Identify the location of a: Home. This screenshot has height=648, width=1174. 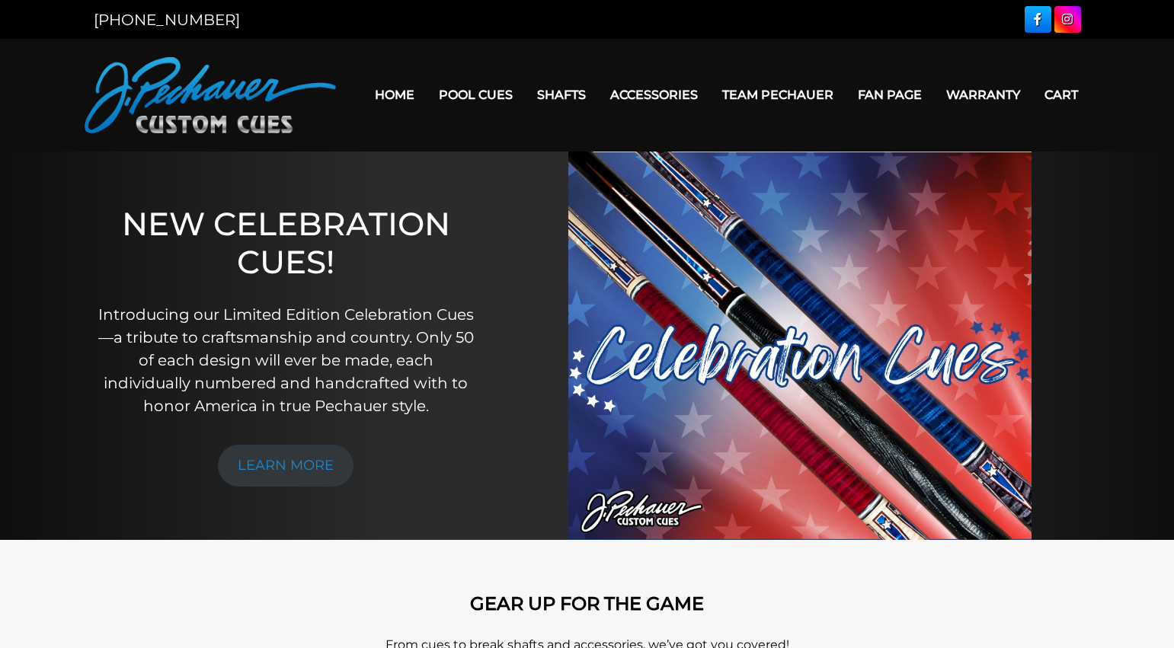
(394, 94).